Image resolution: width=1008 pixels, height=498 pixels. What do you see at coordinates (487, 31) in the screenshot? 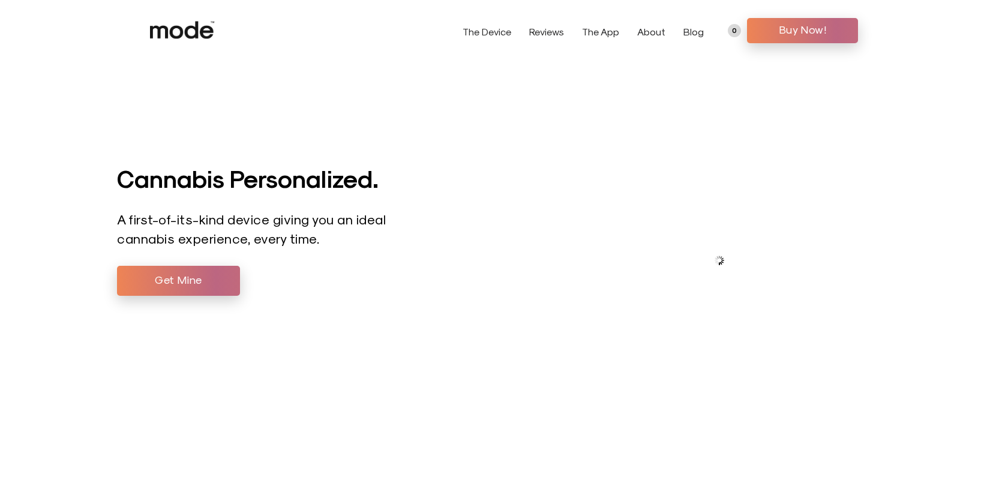
I see `a: The Device` at bounding box center [487, 31].